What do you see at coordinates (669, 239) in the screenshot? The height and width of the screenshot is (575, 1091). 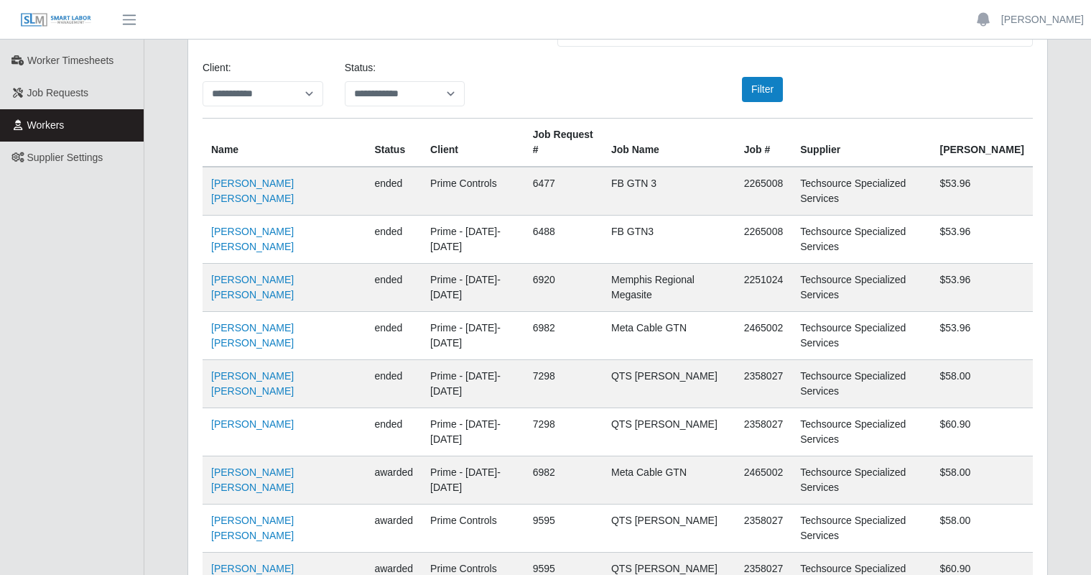 I see `td: FB GTN3` at bounding box center [669, 239].